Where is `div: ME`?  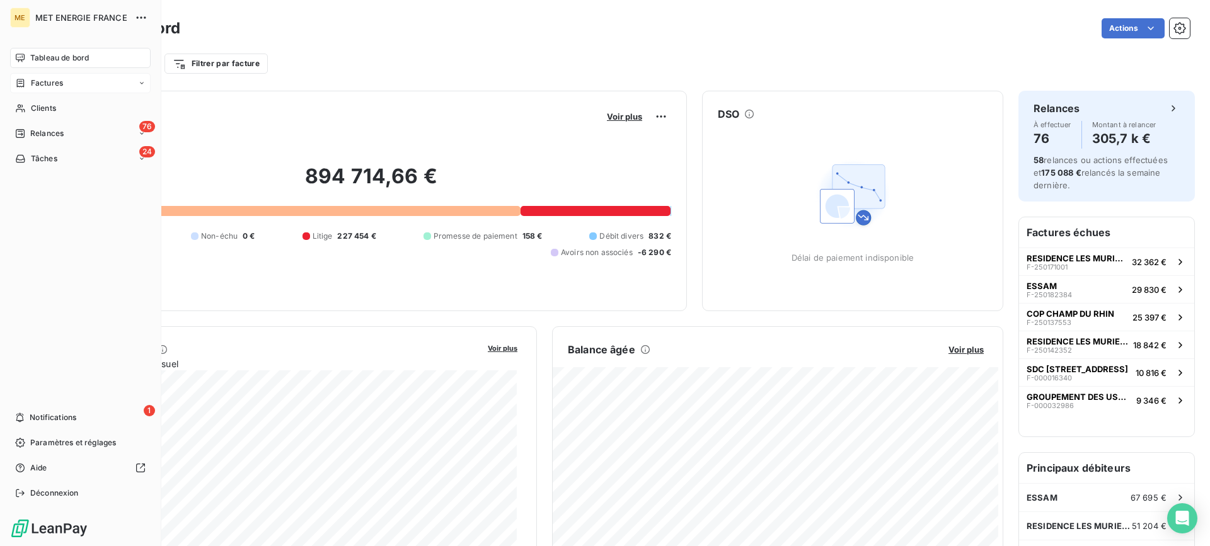 div: ME is located at coordinates (20, 18).